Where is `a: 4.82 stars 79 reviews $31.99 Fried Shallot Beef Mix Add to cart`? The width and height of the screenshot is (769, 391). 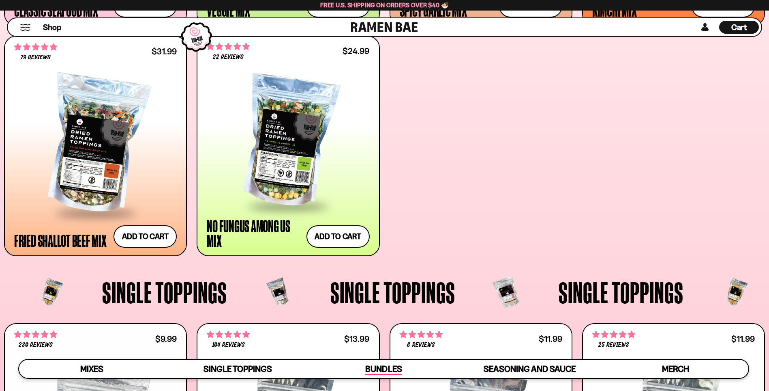
a: 4.82 stars 79 reviews $31.99 Fried Shallot Beef Mix Add to cart is located at coordinates (95, 146).